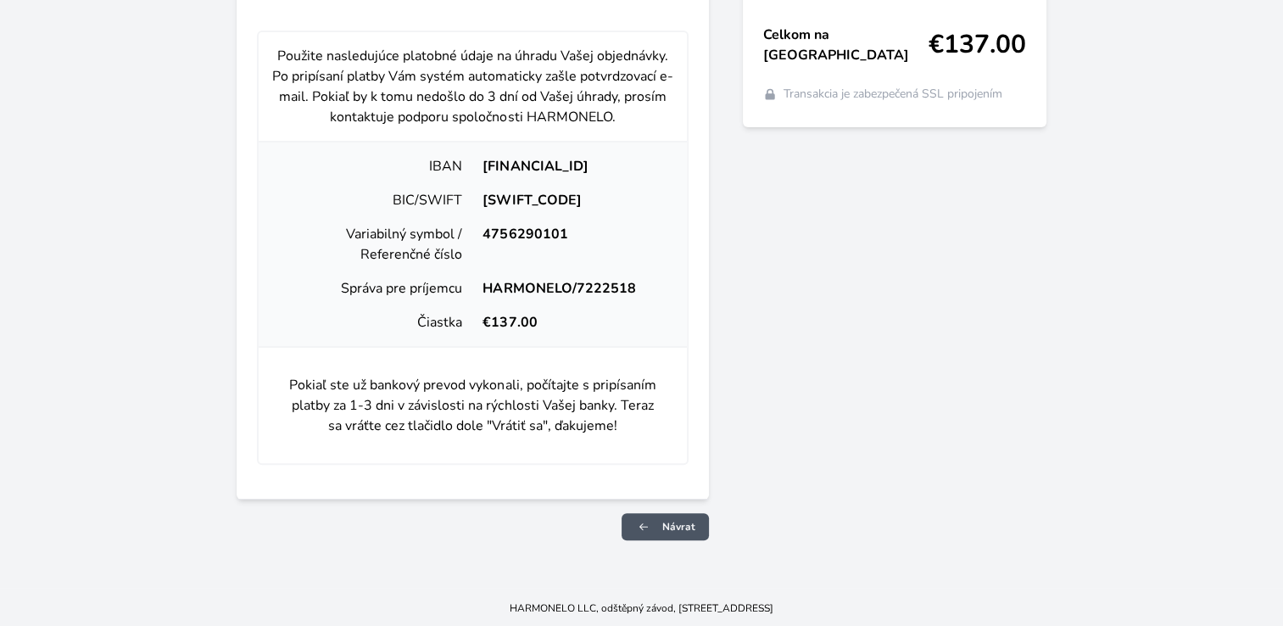 The image size is (1283, 626). I want to click on div: Variabilný symbol / Referenčné číslo, so click(372, 244).